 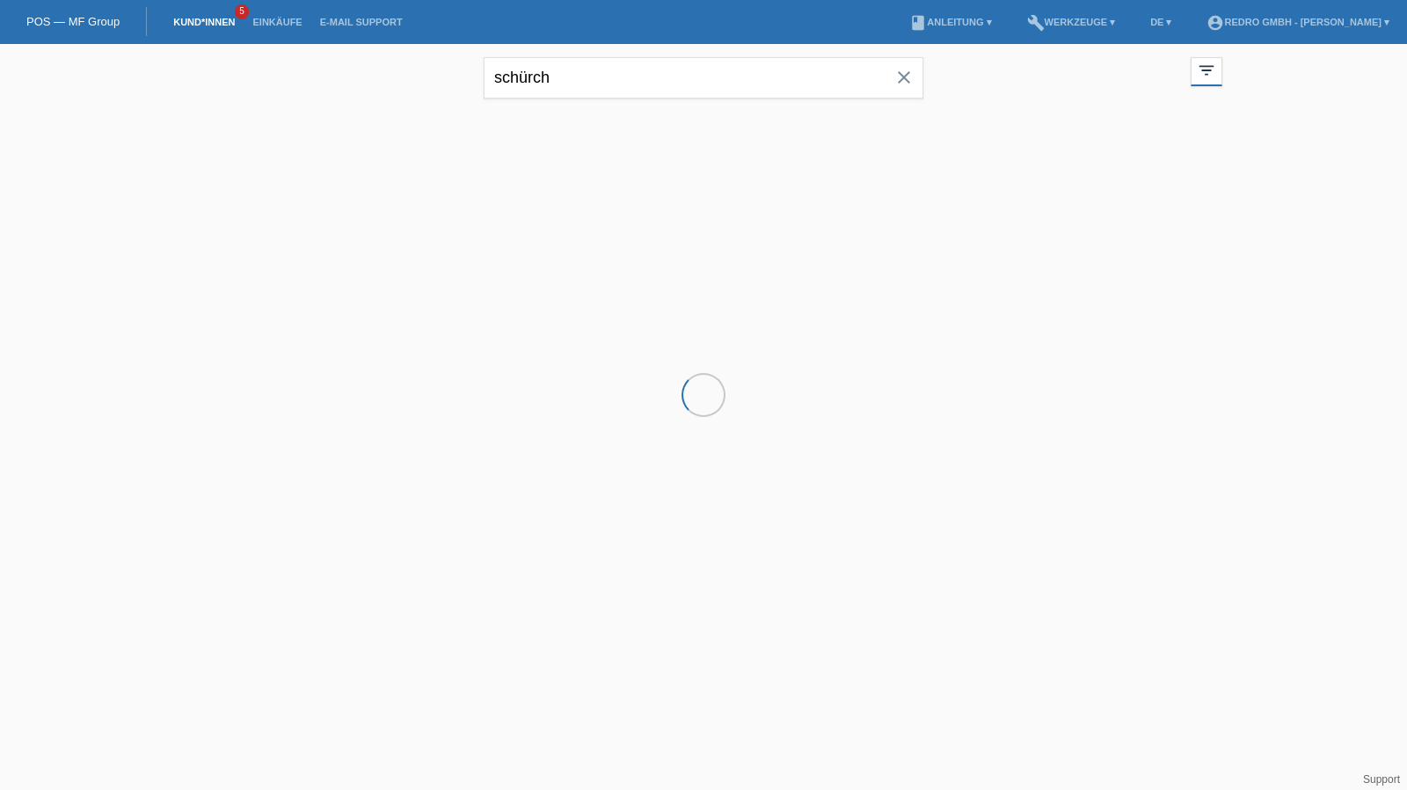 I want to click on a: bookAnleitung ▾, so click(x=950, y=22).